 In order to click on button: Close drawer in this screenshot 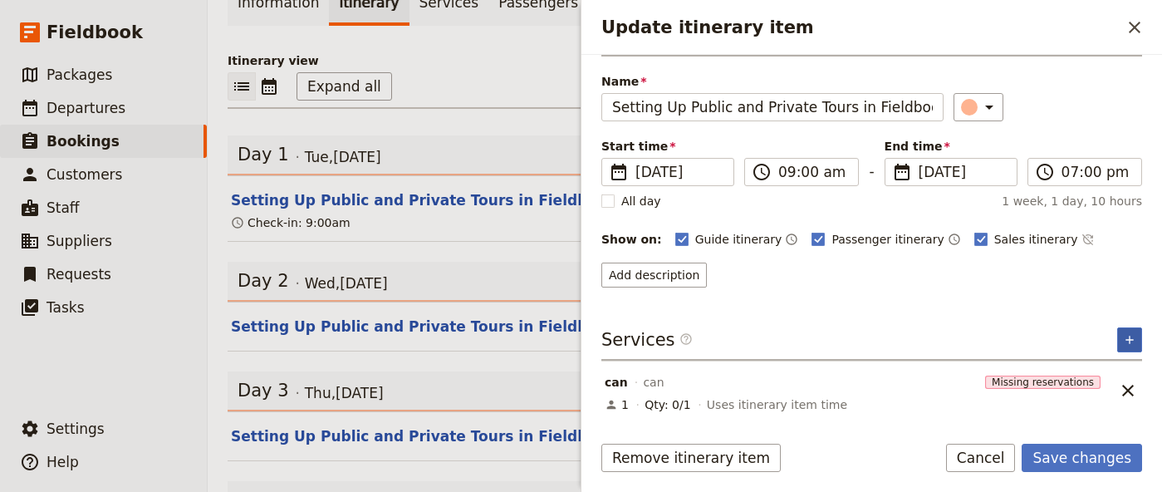, I will do `click(1135, 27)`.